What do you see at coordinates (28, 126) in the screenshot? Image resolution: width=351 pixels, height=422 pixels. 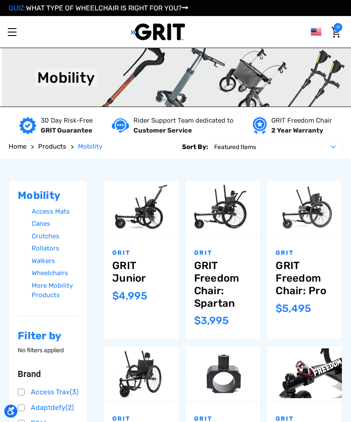 I see `img: GRIT Guarantee` at bounding box center [28, 126].